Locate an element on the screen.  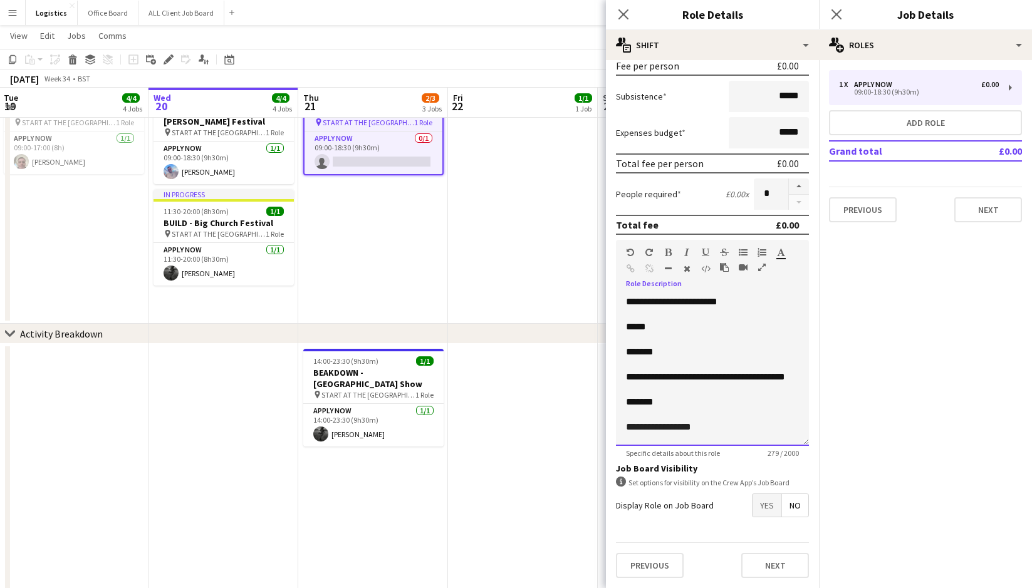
span: 279 / 2000 is located at coordinates (783, 453).